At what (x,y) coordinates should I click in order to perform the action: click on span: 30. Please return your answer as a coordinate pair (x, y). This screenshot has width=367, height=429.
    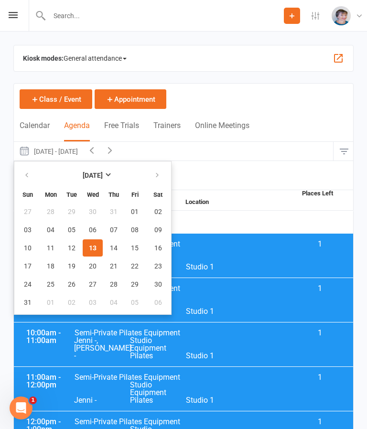
    Looking at the image, I should click on (158, 284).